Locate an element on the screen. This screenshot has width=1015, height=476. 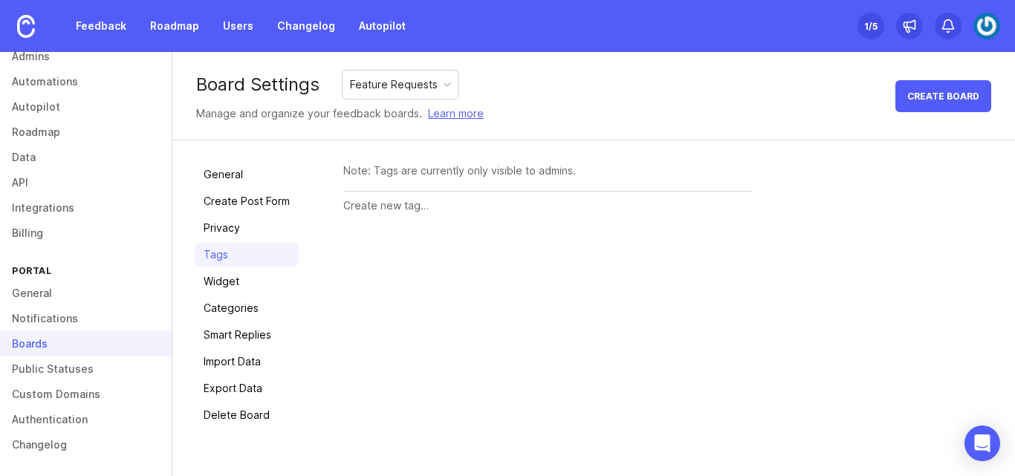
a: Export Data is located at coordinates (247, 389).